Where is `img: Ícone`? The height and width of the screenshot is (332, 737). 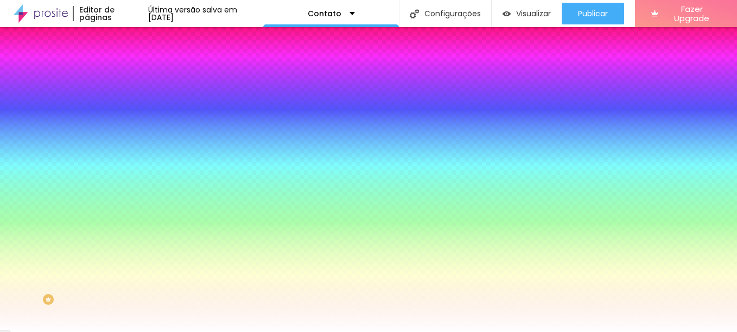 img: Ícone is located at coordinates (414, 14).